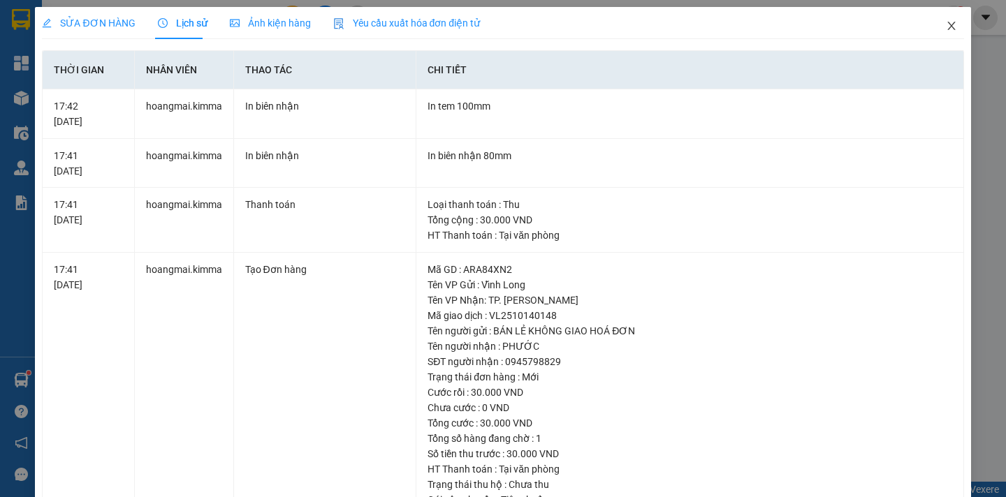 The image size is (1006, 497). I want to click on span: Nhận:, so click(108, 20).